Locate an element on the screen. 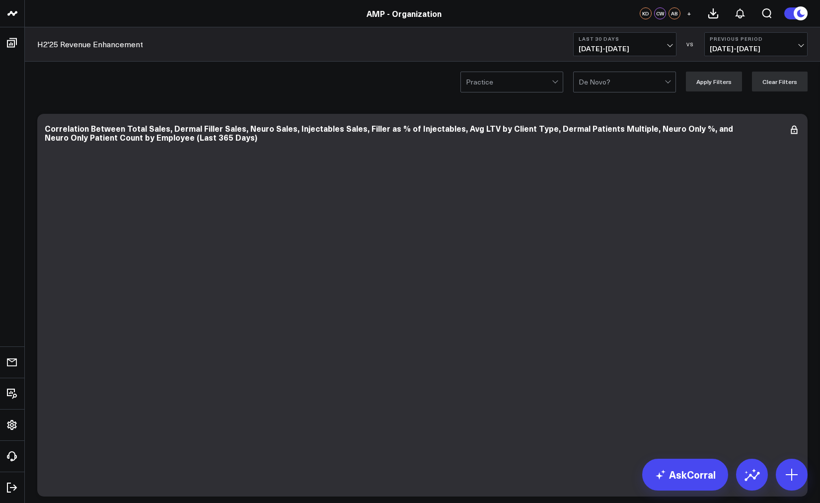  b: Last 30 Days is located at coordinates (625, 39).